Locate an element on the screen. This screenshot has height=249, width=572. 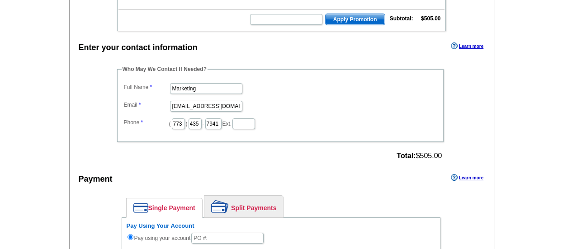
img: split-payment.png is located at coordinates (220, 206).